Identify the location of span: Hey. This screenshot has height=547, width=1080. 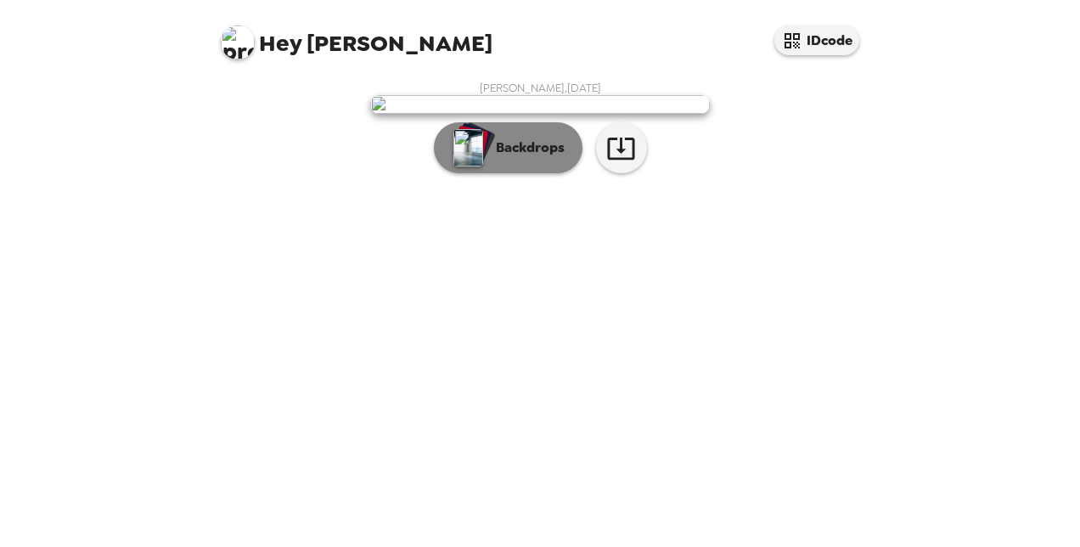
(280, 43).